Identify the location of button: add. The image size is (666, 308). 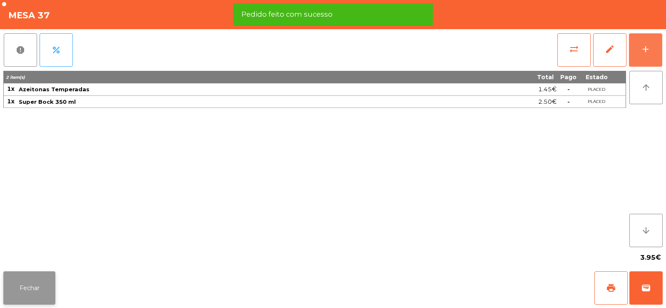
(646, 50).